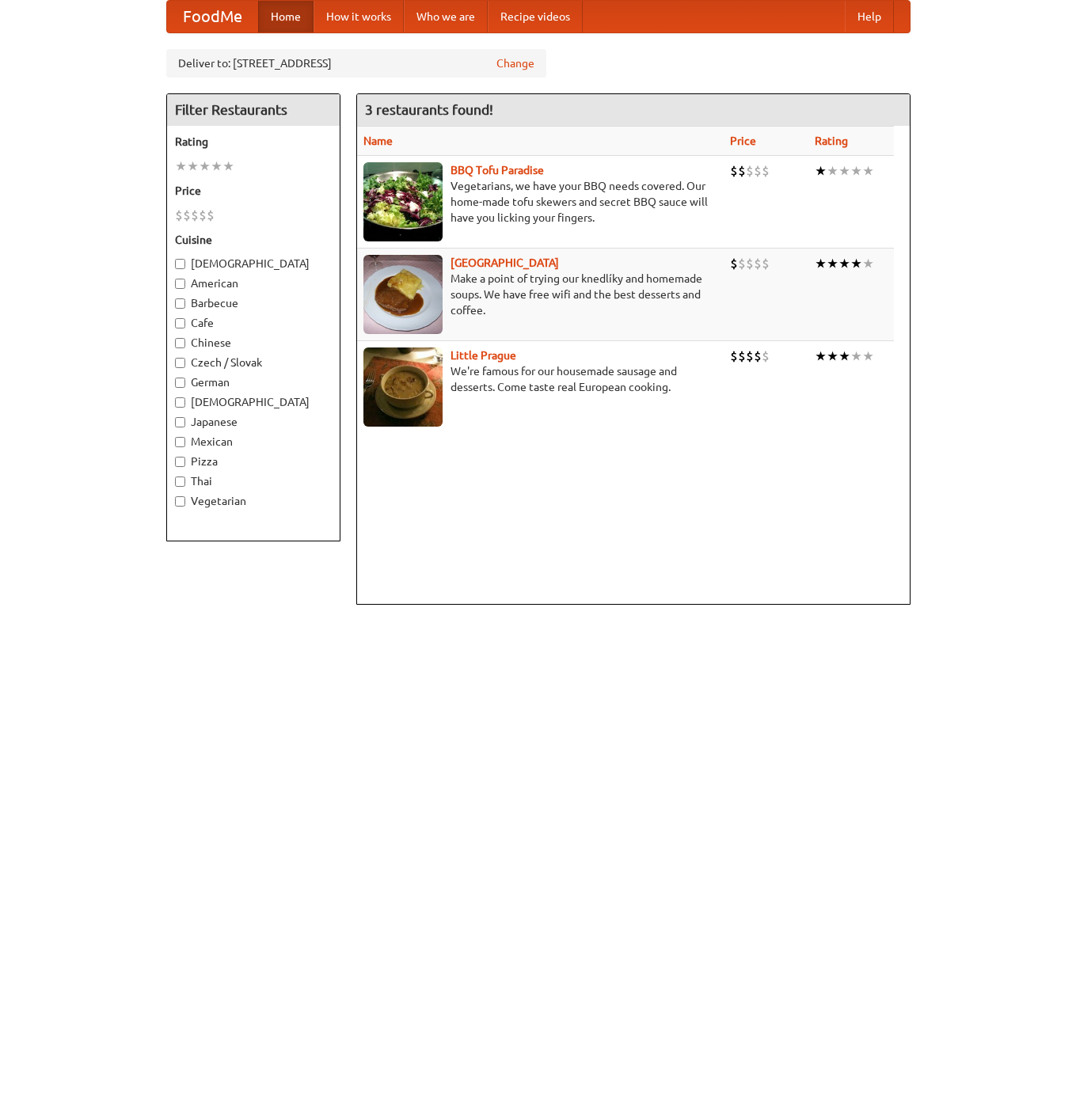  I want to click on input: Pizza, so click(180, 461).